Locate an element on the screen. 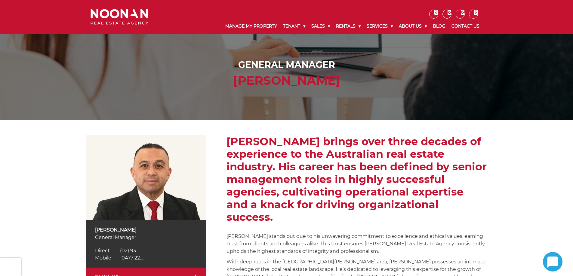 The width and height of the screenshot is (573, 276). a: Blog is located at coordinates (439, 26).